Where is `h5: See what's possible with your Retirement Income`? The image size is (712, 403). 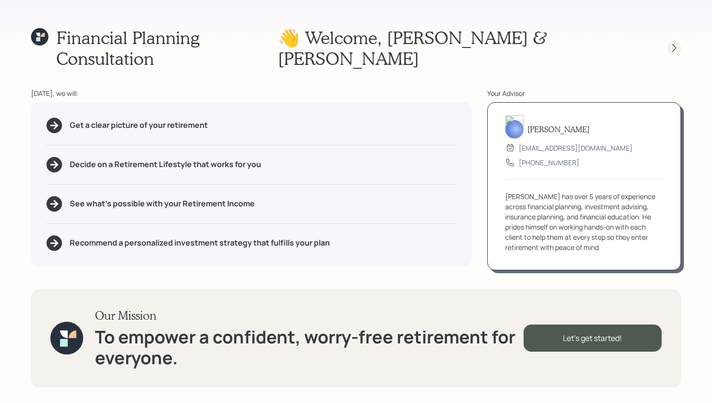
h5: See what's possible with your Retirement Income is located at coordinates (162, 203).